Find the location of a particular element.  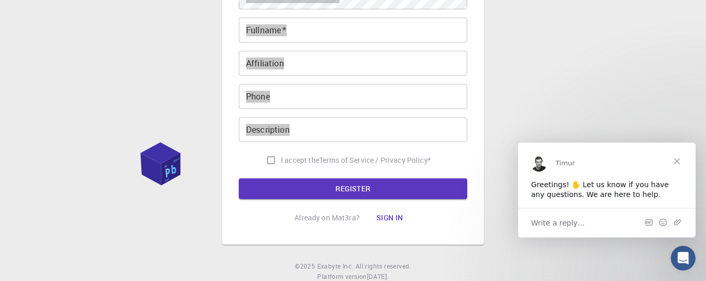

span: Exabyte Inc. is located at coordinates (335, 266).